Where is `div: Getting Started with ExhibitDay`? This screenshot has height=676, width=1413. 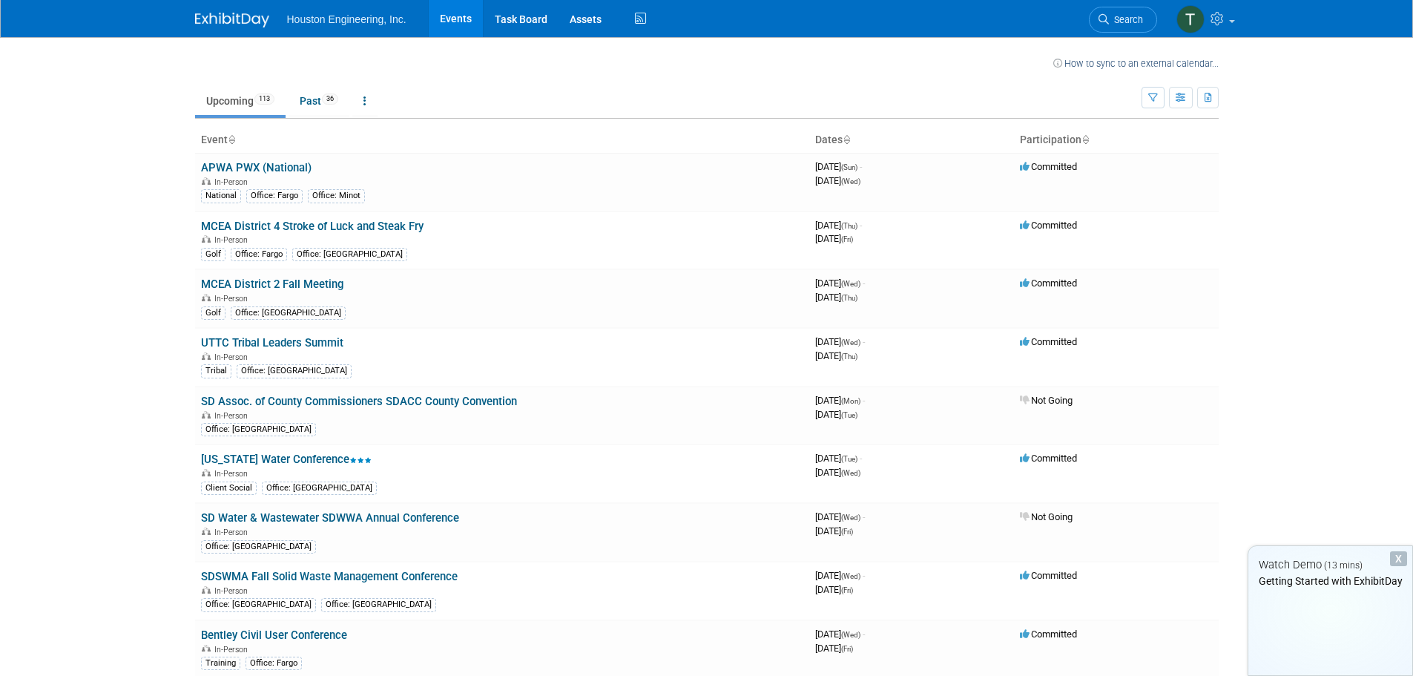
div: Getting Started with ExhibitDay is located at coordinates (1330, 581).